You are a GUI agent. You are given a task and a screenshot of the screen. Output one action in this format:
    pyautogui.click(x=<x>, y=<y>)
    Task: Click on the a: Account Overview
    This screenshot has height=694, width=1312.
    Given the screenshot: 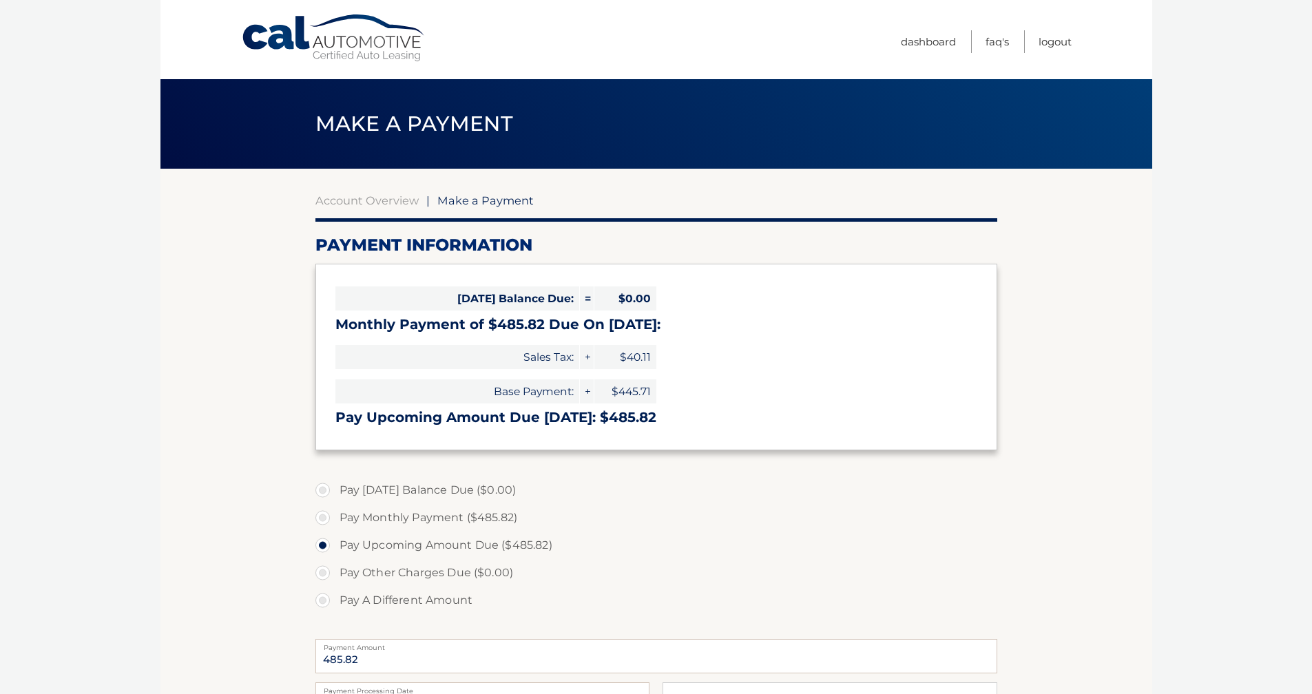 What is the action you would take?
    pyautogui.click(x=367, y=200)
    